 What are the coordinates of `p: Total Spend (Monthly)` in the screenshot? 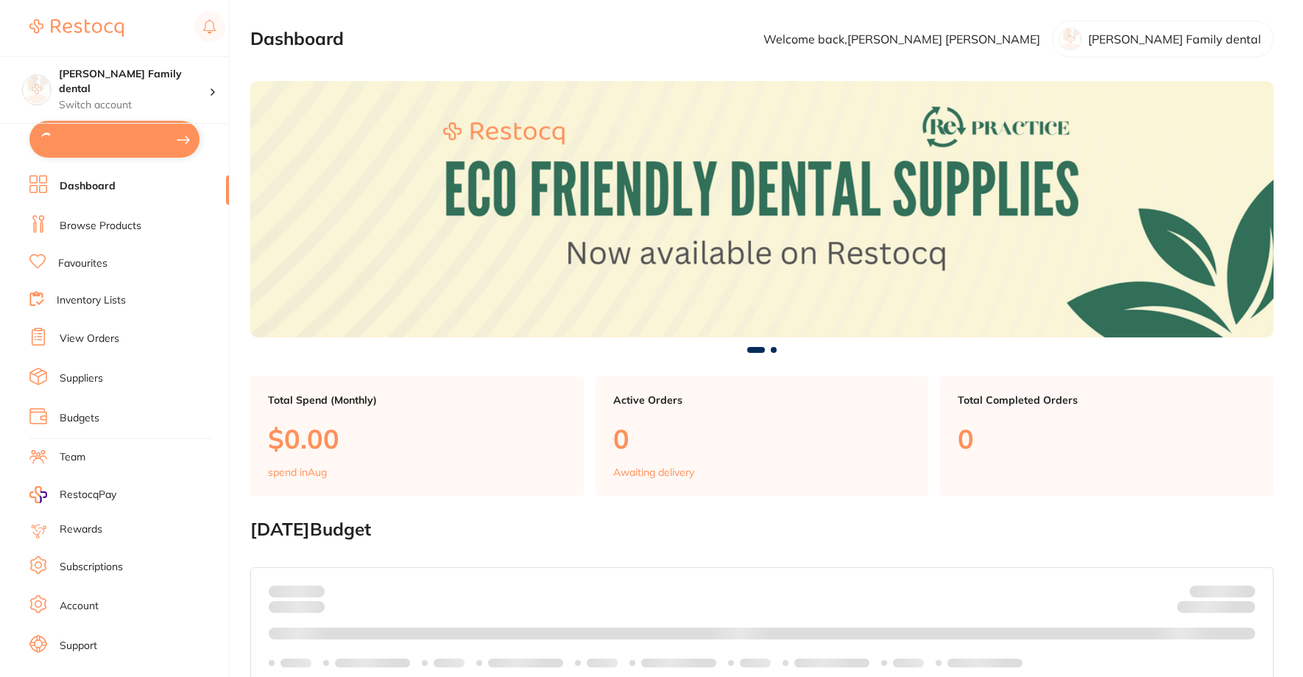 It's located at (417, 400).